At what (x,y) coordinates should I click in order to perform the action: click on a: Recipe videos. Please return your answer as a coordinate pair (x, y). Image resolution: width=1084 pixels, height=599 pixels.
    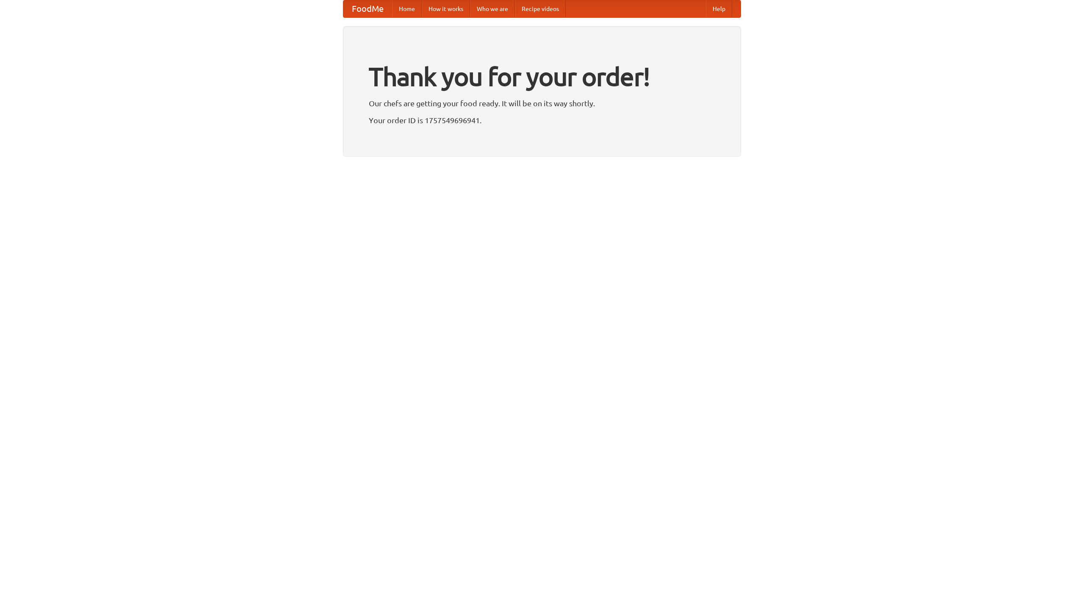
    Looking at the image, I should click on (540, 9).